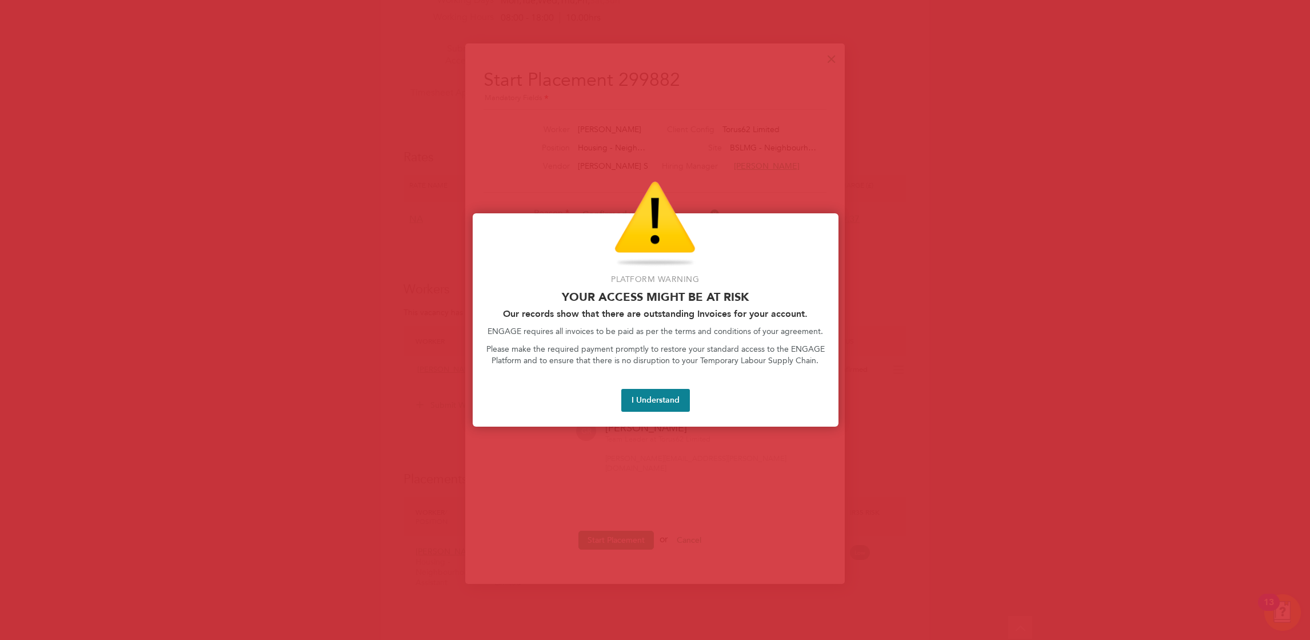 The image size is (1310, 640). What do you see at coordinates (656, 313) in the screenshot?
I see `h2: Our records show that there are outstanding Invoices for your account.` at bounding box center [656, 313].